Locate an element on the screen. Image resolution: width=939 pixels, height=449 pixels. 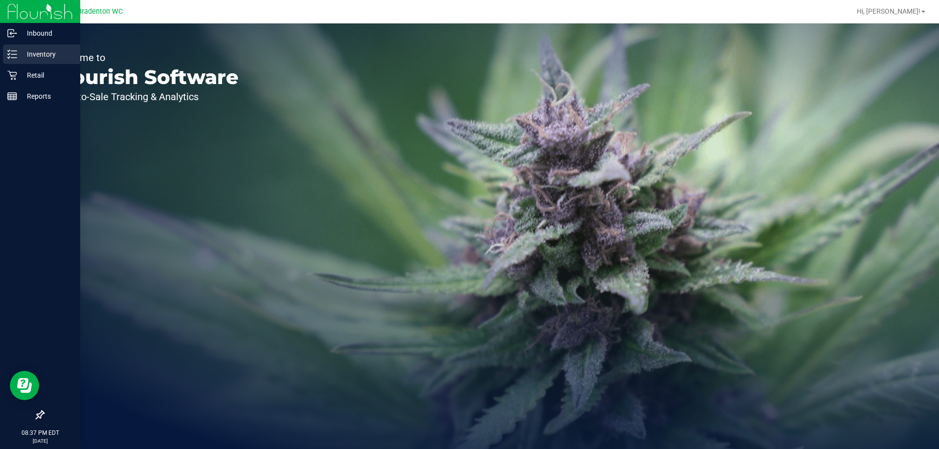
inline-svg: Retail is located at coordinates (12, 75).